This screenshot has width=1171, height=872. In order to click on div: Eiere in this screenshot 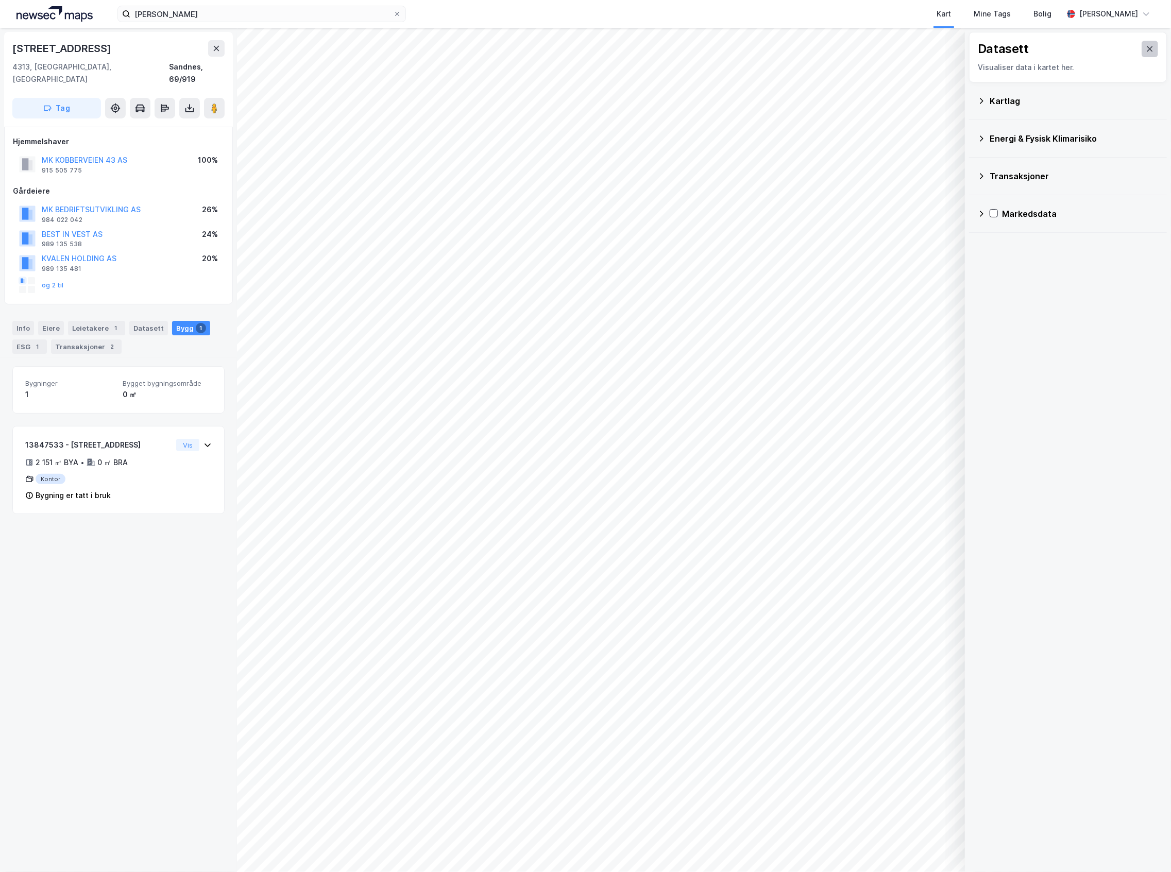, I will do `click(51, 328)`.